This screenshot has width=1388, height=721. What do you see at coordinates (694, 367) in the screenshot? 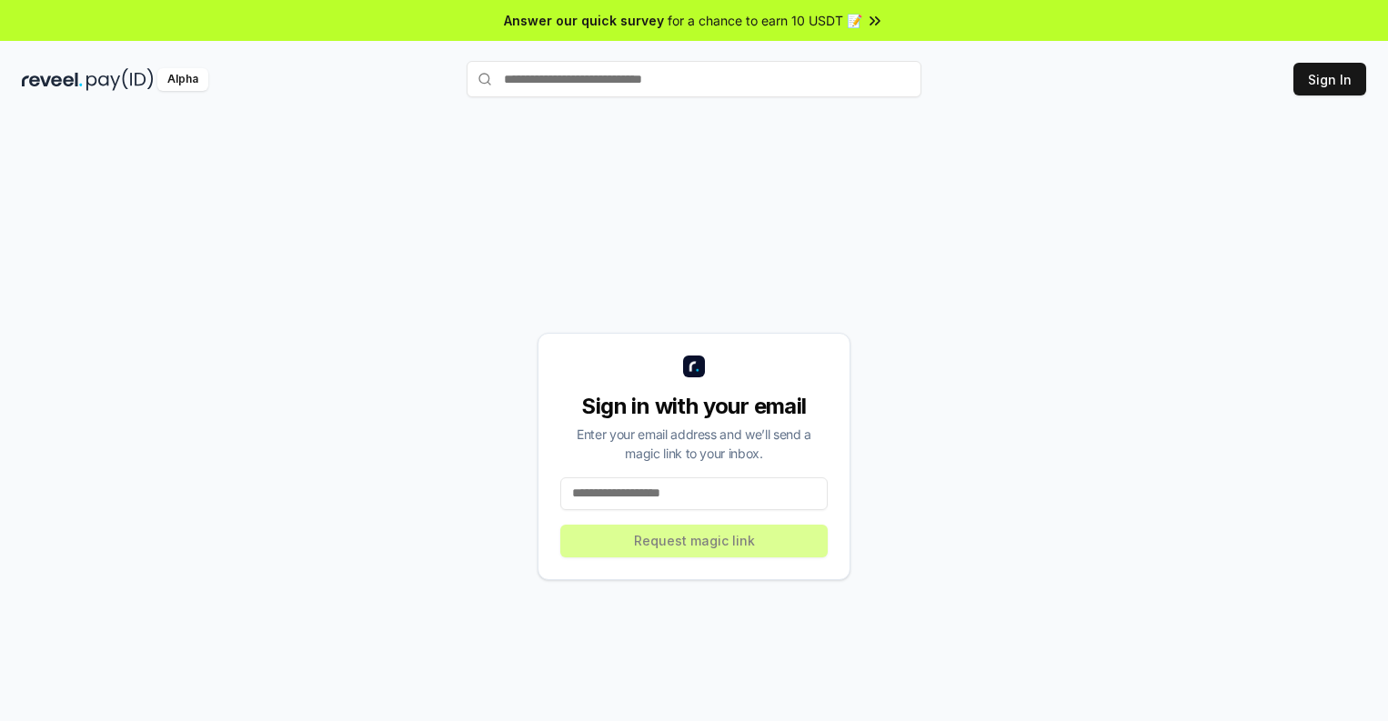
I see `img: logo_small` at bounding box center [694, 367].